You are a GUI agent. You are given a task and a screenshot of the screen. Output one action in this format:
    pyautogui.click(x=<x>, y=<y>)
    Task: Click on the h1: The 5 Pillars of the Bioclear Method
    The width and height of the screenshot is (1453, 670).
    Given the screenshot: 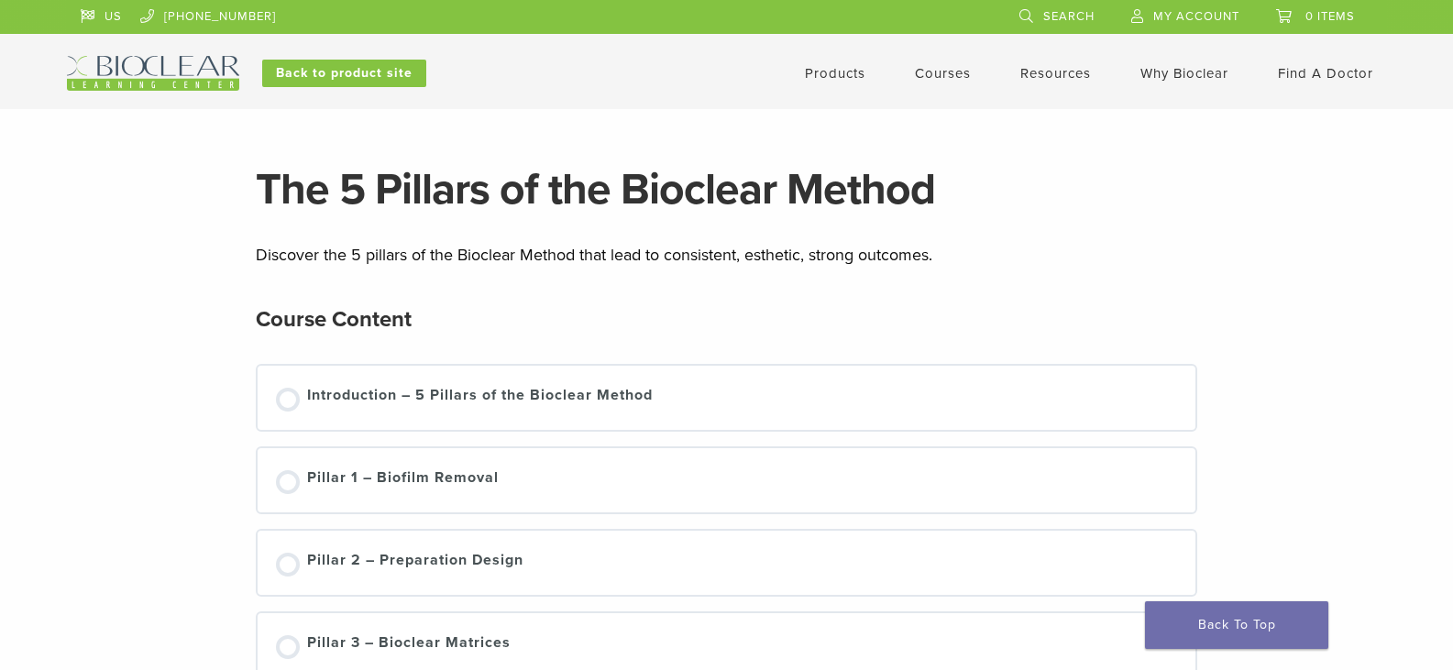 What is the action you would take?
    pyautogui.click(x=726, y=190)
    